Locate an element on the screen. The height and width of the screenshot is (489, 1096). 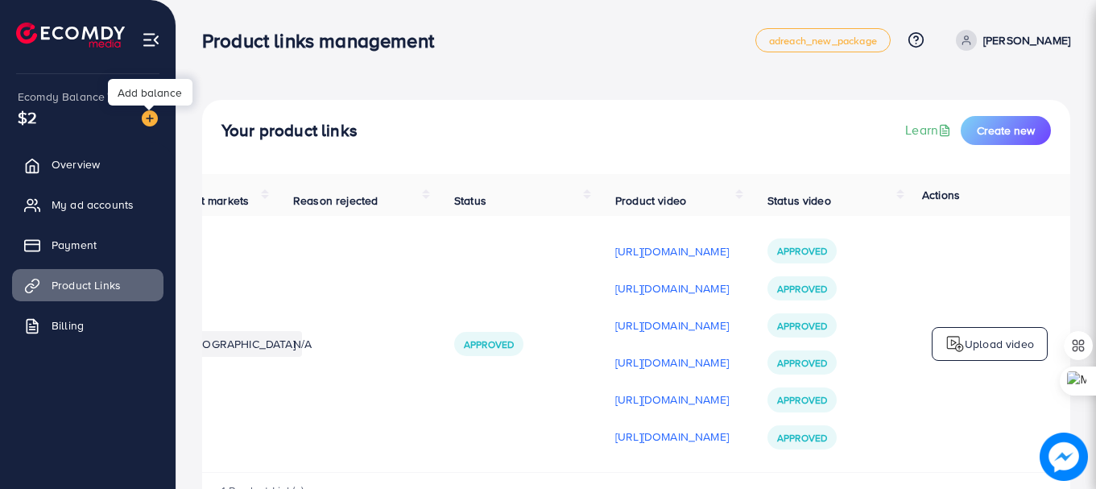
span: Status video is located at coordinates (799, 200).